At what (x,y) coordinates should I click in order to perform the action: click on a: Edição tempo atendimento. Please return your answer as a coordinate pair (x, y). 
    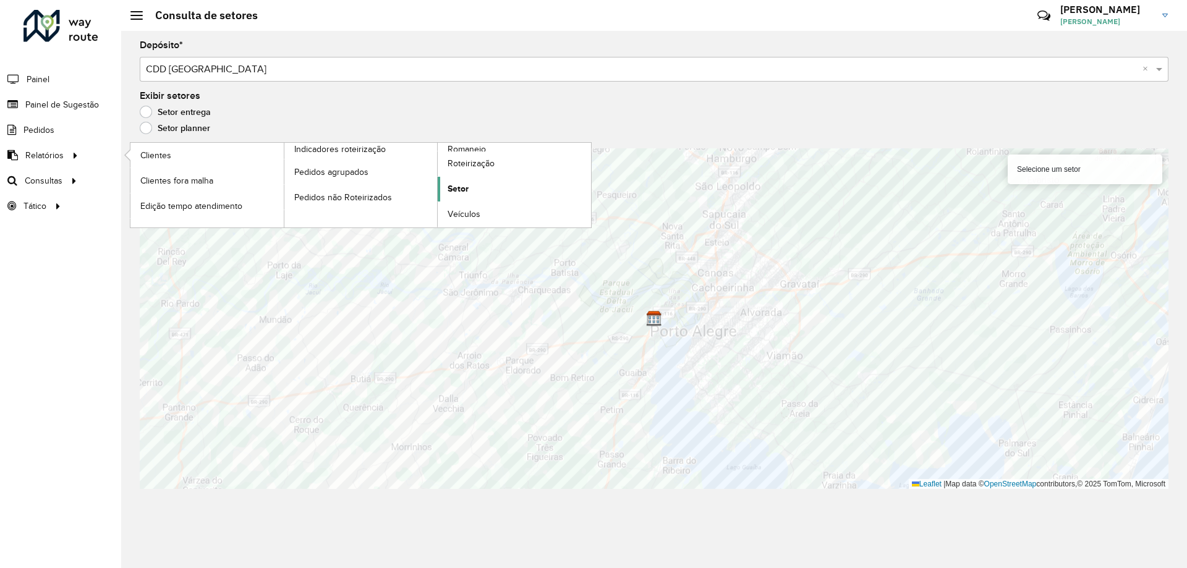
    Looking at the image, I should click on (207, 206).